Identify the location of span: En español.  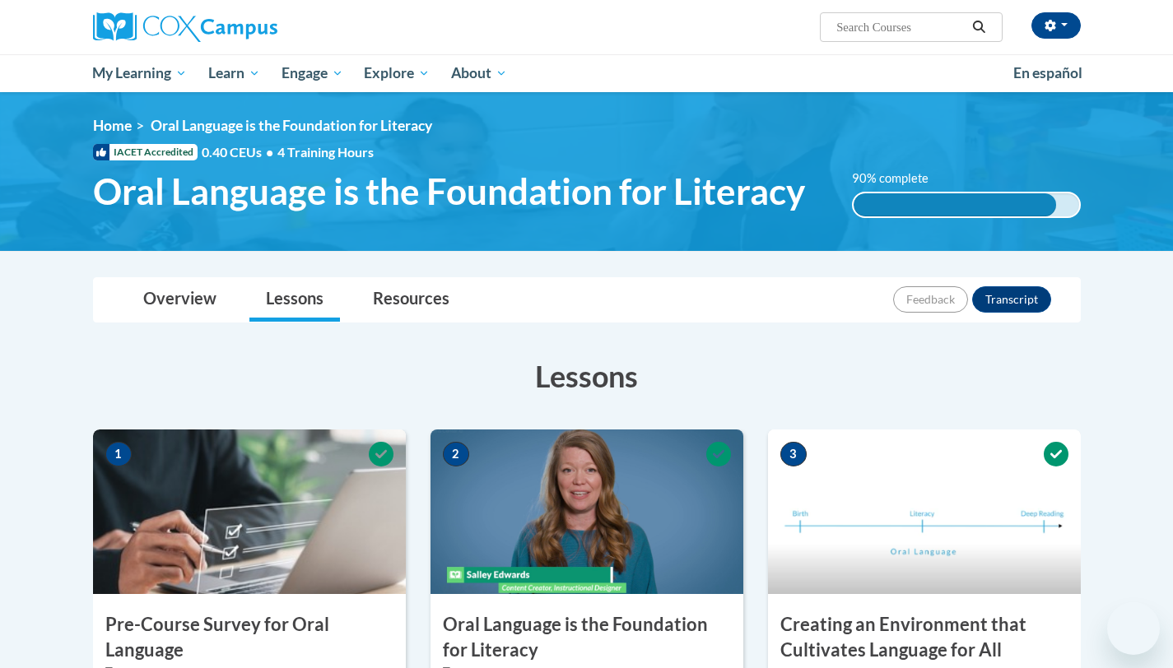
(1048, 72).